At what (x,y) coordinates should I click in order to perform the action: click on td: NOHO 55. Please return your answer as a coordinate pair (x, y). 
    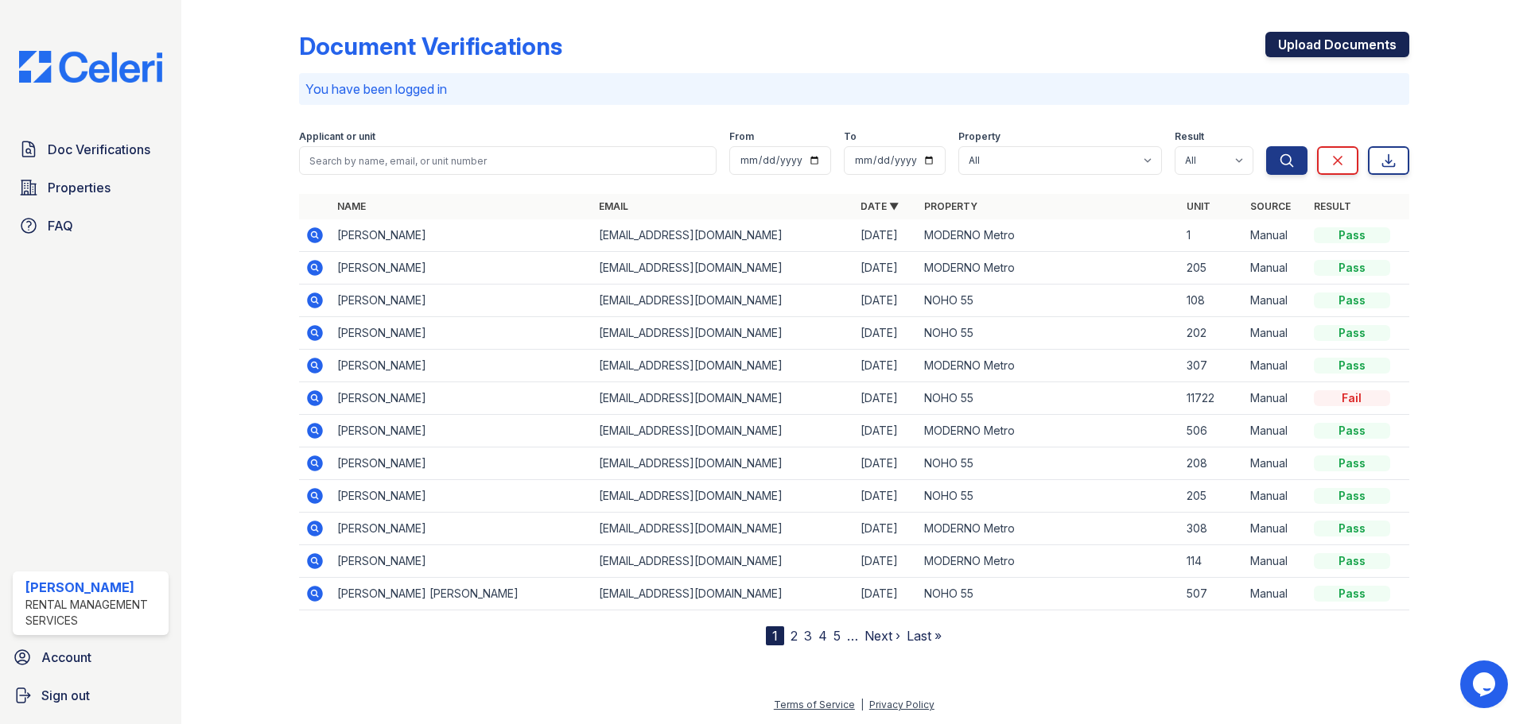
    Looking at the image, I should click on (1048, 496).